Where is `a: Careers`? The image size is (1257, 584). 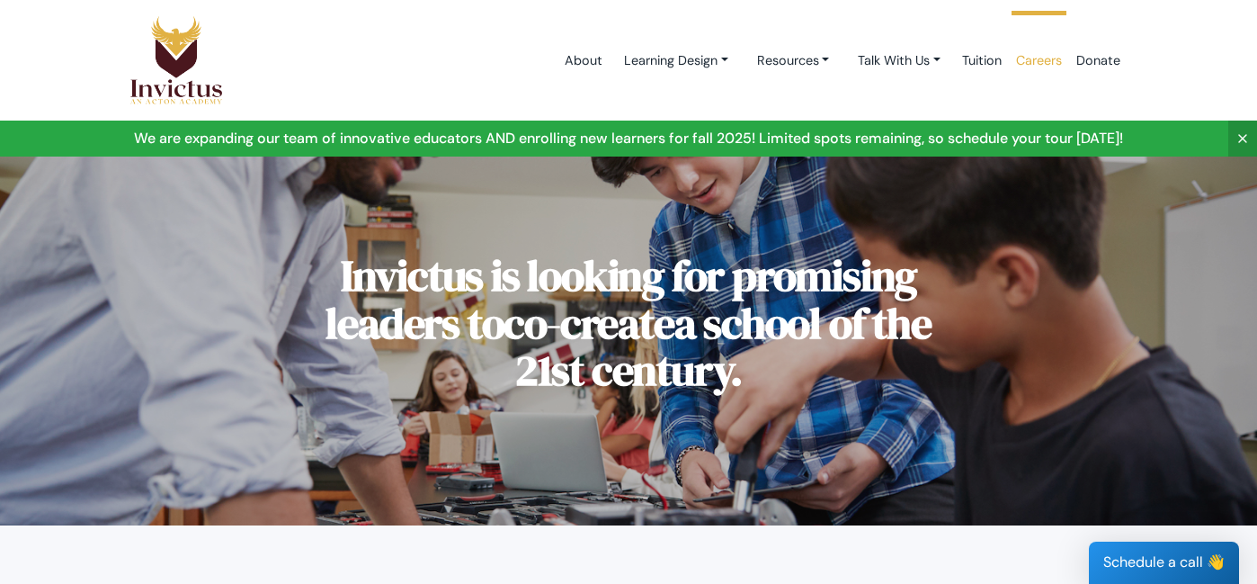
a: Careers is located at coordinates (1039, 60).